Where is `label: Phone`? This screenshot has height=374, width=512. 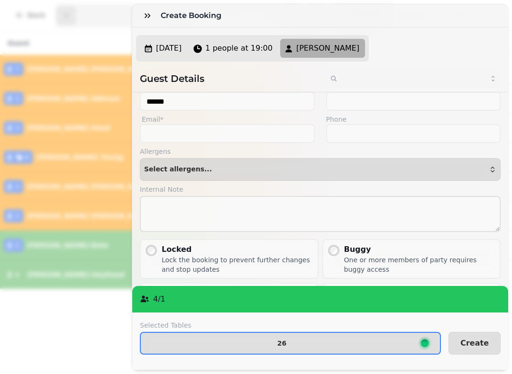
label: Phone is located at coordinates (413, 119).